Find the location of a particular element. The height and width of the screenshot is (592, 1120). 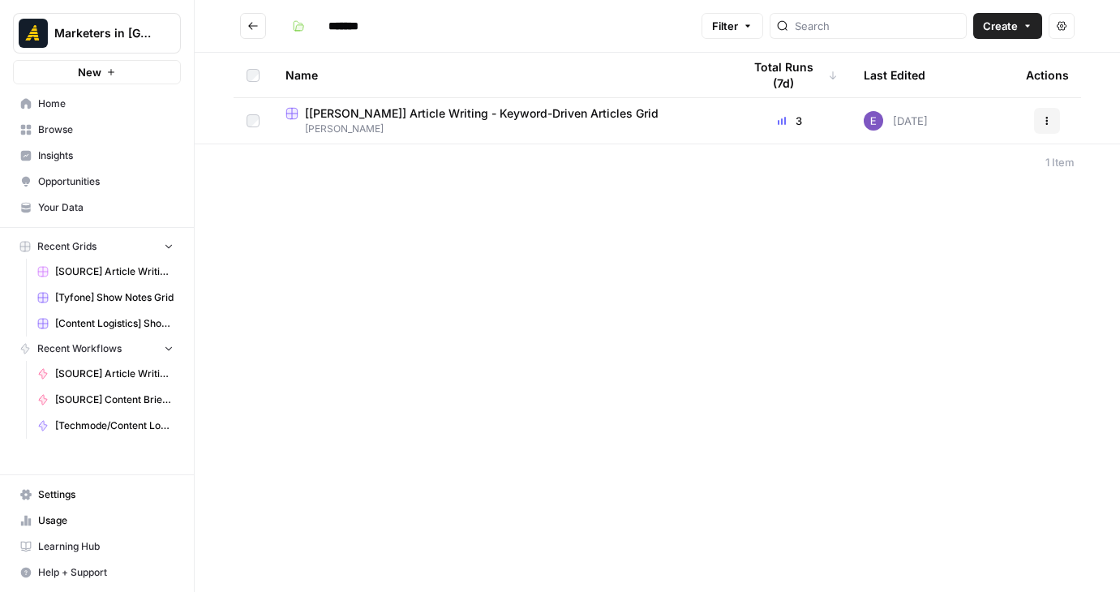

span: Help + Support is located at coordinates (105, 573).